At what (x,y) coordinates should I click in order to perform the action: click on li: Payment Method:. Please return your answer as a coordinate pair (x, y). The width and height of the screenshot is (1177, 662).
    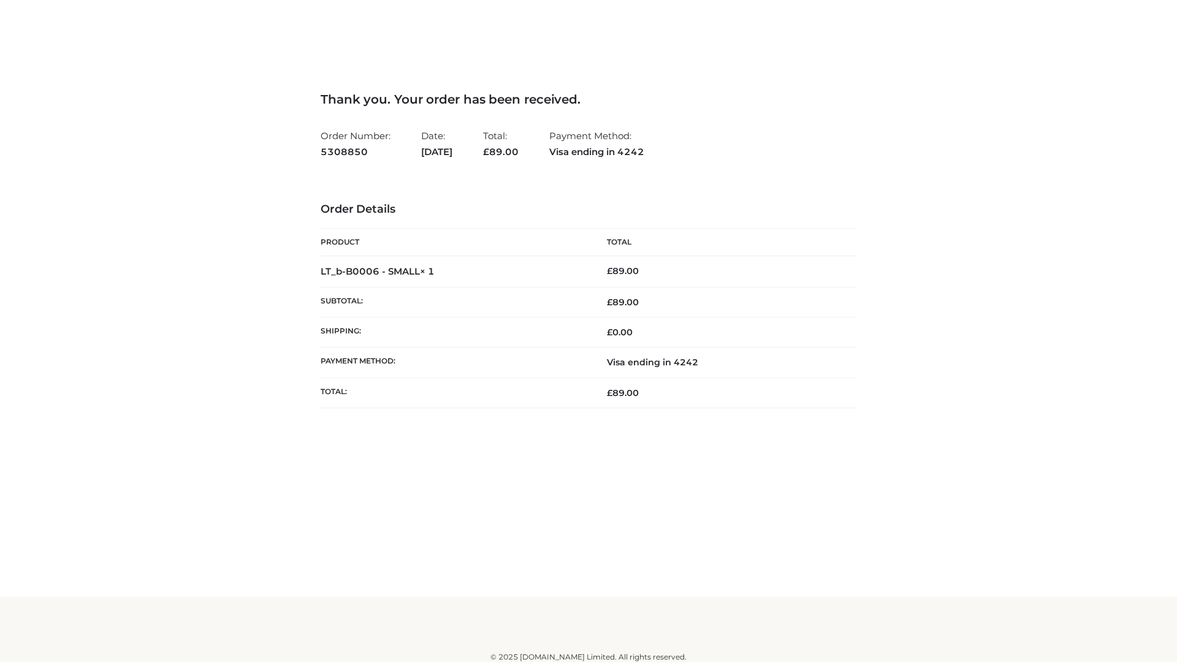
    Looking at the image, I should click on (596, 143).